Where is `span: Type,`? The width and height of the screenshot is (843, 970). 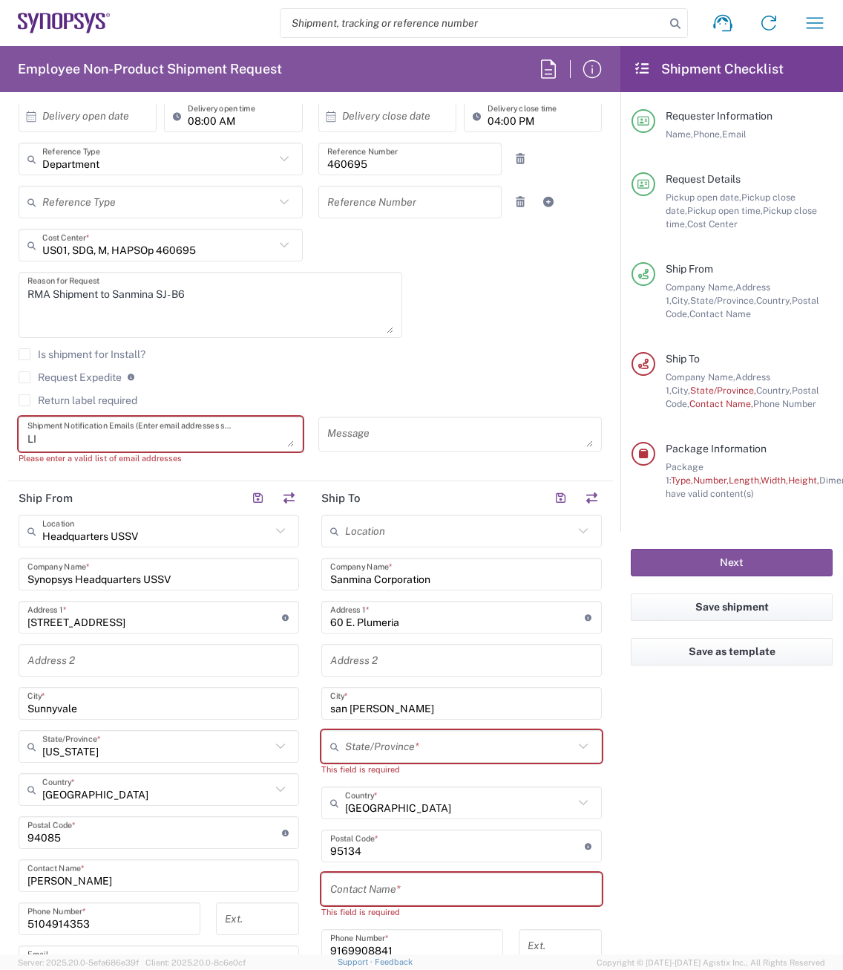 span: Type, is located at coordinates (682, 480).